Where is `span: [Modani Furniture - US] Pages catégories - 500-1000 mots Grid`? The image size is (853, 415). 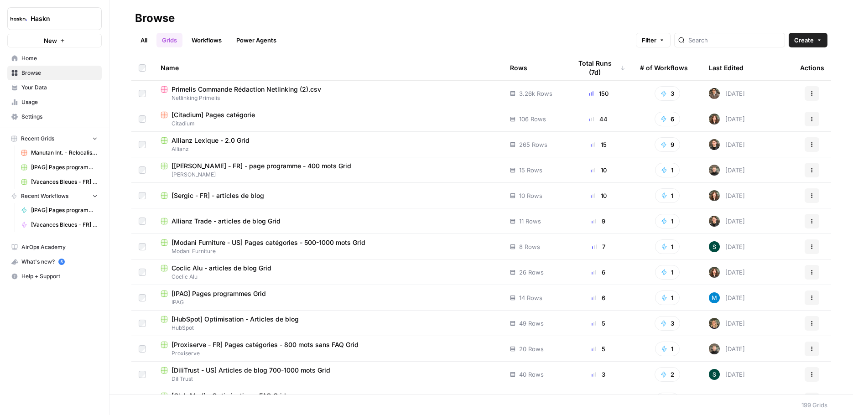
span: [Modani Furniture - US] Pages catégories - 500-1000 mots Grid is located at coordinates (268, 243).